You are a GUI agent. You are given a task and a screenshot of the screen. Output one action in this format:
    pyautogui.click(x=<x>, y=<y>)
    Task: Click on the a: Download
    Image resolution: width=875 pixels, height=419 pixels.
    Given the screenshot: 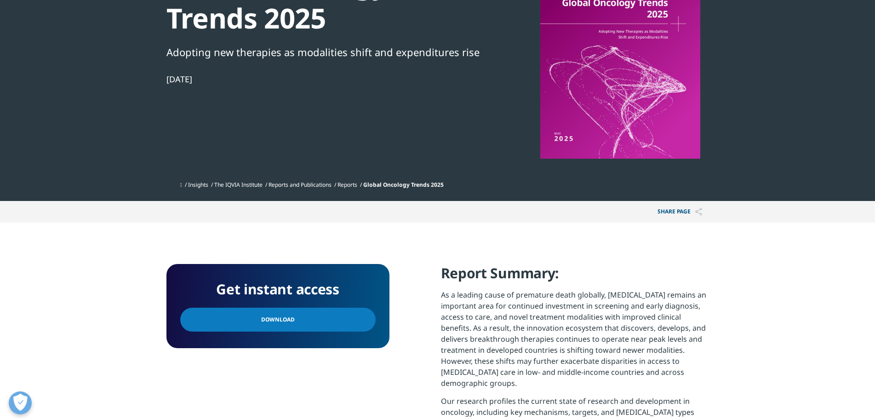 What is the action you would take?
    pyautogui.click(x=278, y=320)
    